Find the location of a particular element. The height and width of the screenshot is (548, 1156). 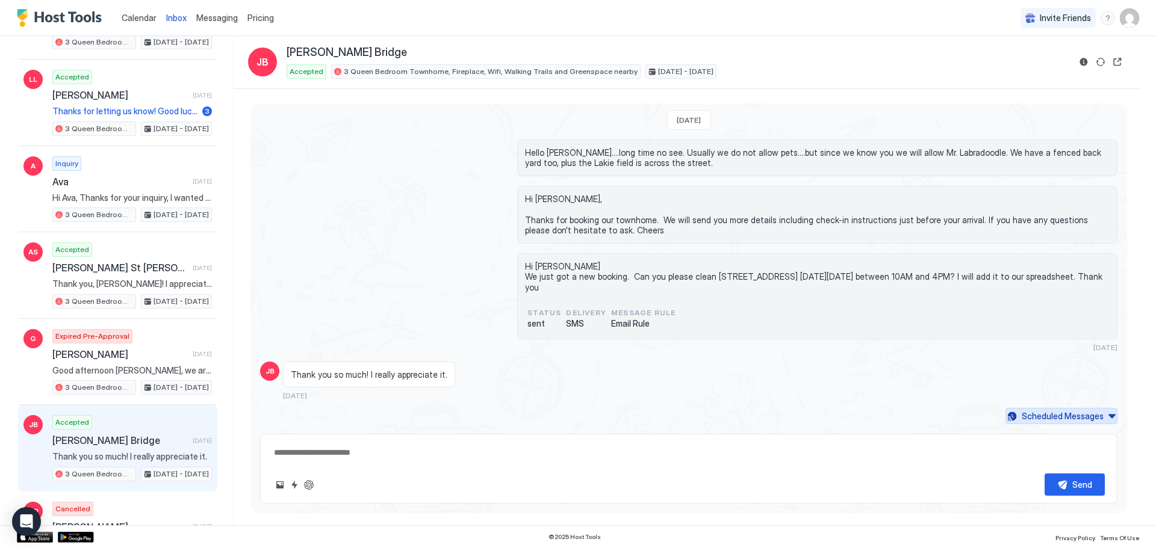

div: Host Tools Logo is located at coordinates (62, 18).